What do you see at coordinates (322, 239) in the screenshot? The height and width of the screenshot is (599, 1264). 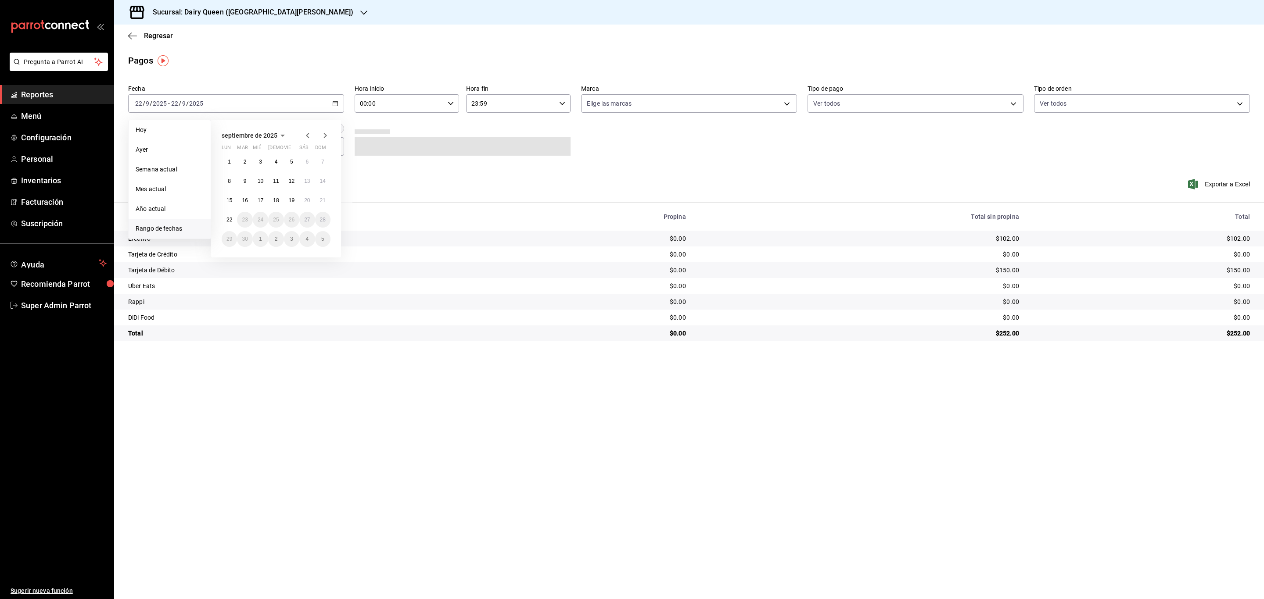 I see `button: 5 de octubre de 2025` at bounding box center [322, 239].